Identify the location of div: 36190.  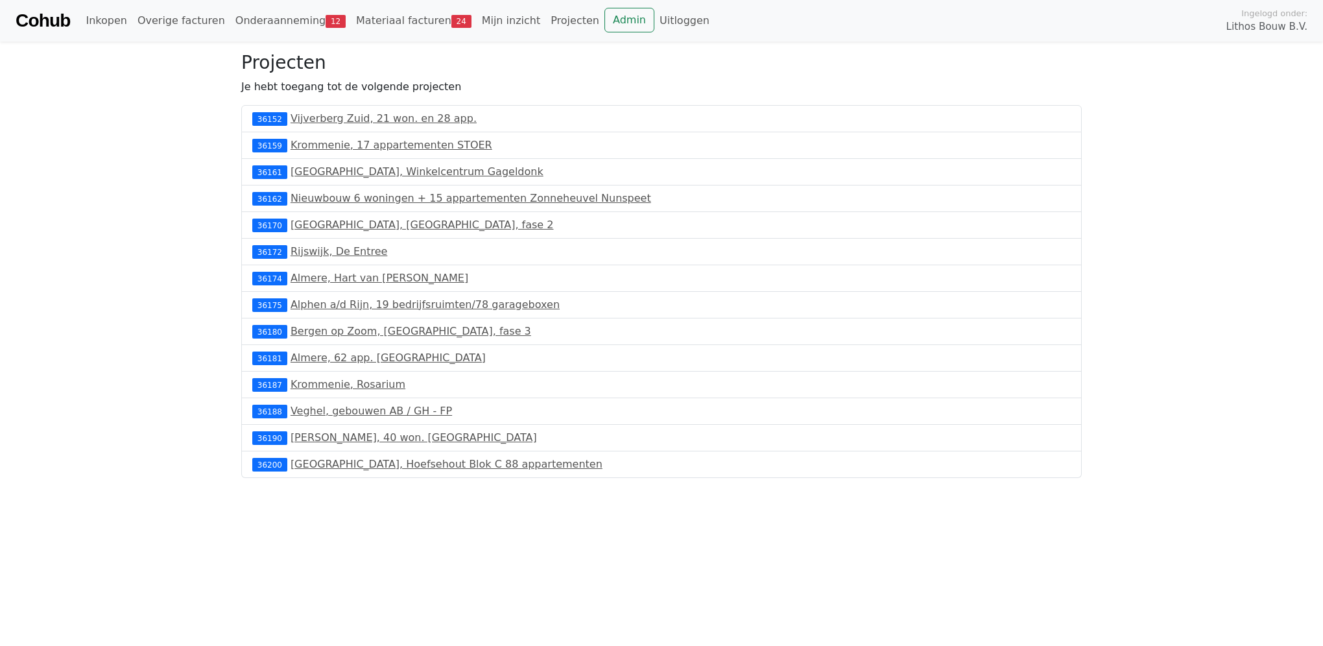
(270, 438).